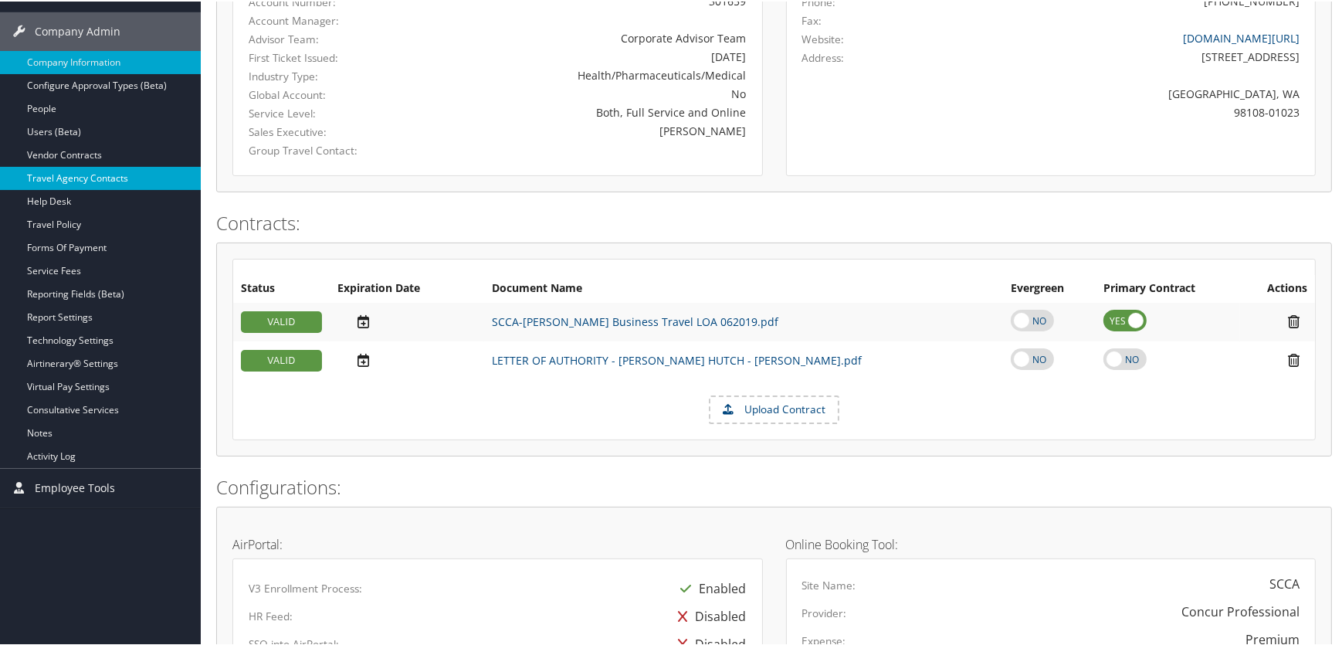 The height and width of the screenshot is (645, 1342). I want to click on label: Group Travel Contact:, so click(323, 149).